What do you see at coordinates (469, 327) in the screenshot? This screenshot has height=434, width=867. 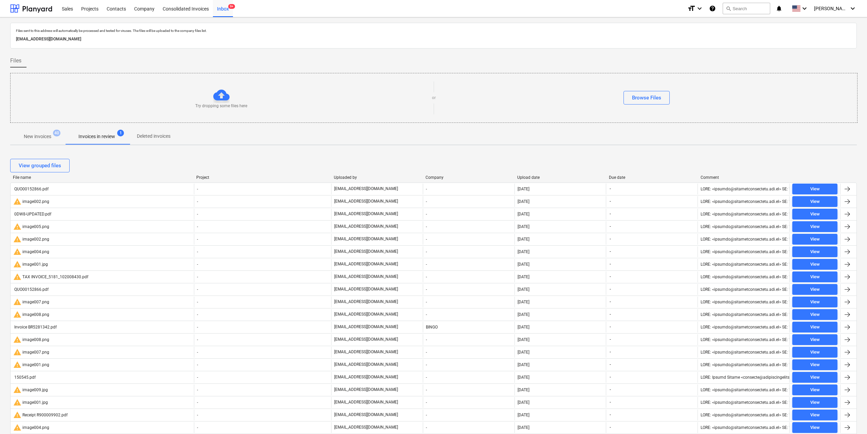 I see `div: BINGO` at bounding box center [469, 327].